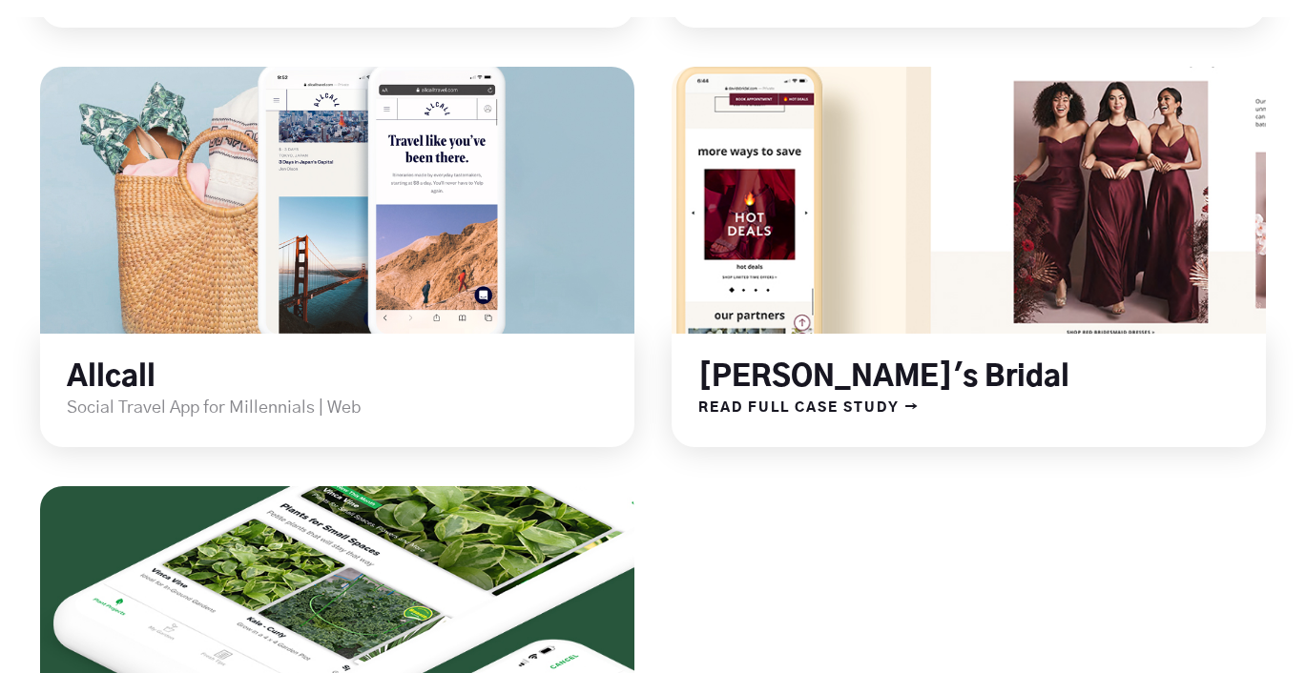 Image resolution: width=1306 pixels, height=673 pixels. I want to click on a: Allcall, so click(111, 378).